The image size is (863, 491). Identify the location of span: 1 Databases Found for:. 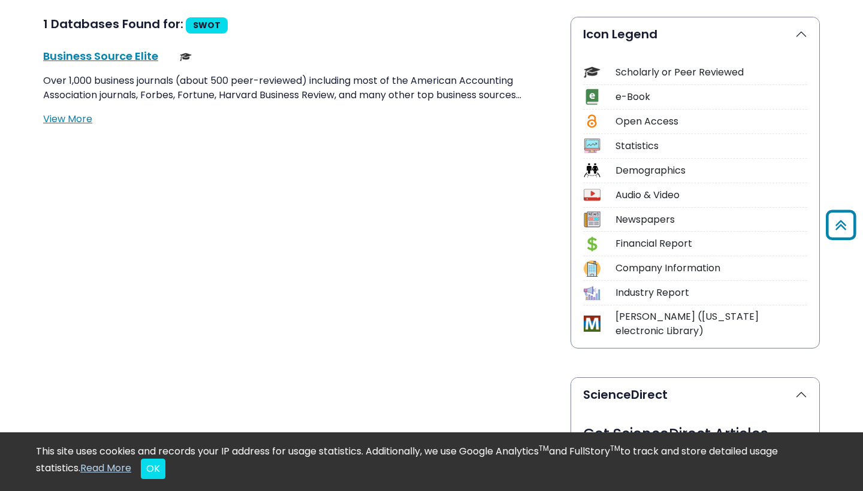
(113, 24).